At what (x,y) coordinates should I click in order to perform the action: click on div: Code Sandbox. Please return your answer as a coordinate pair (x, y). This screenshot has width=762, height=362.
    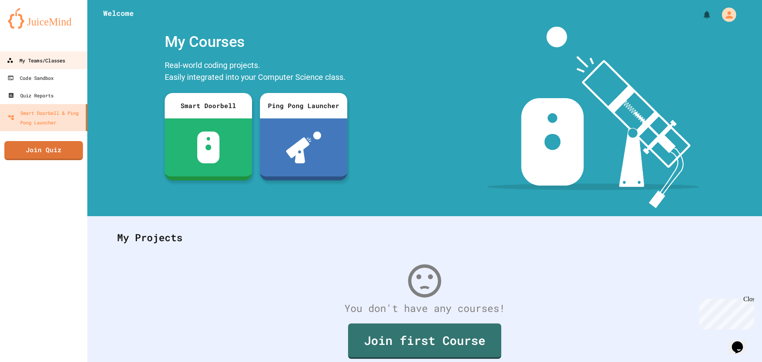
    Looking at the image, I should click on (31, 78).